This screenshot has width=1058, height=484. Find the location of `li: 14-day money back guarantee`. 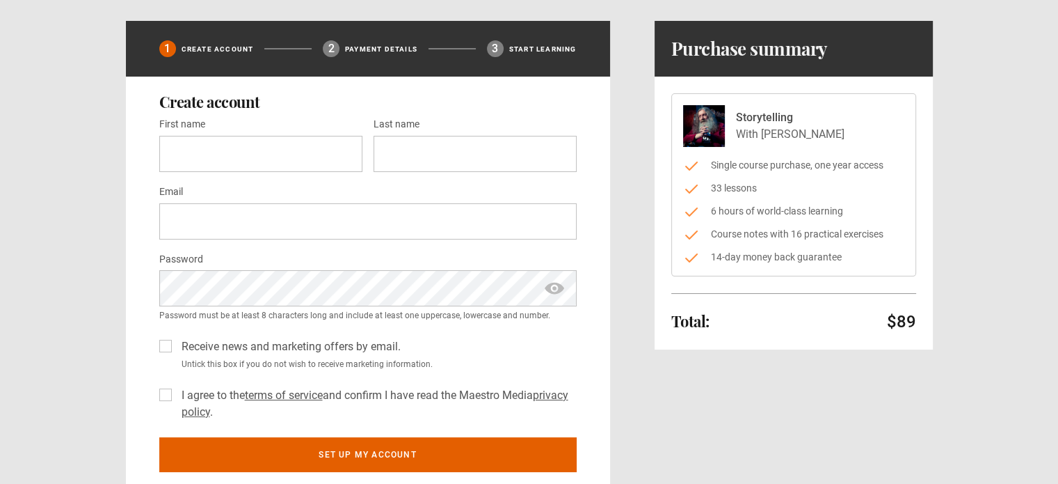

li: 14-day money back guarantee is located at coordinates (794, 257).